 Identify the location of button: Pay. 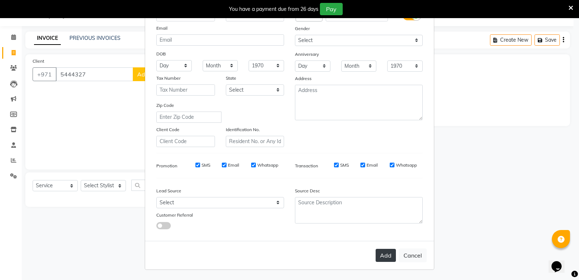
(331, 9).